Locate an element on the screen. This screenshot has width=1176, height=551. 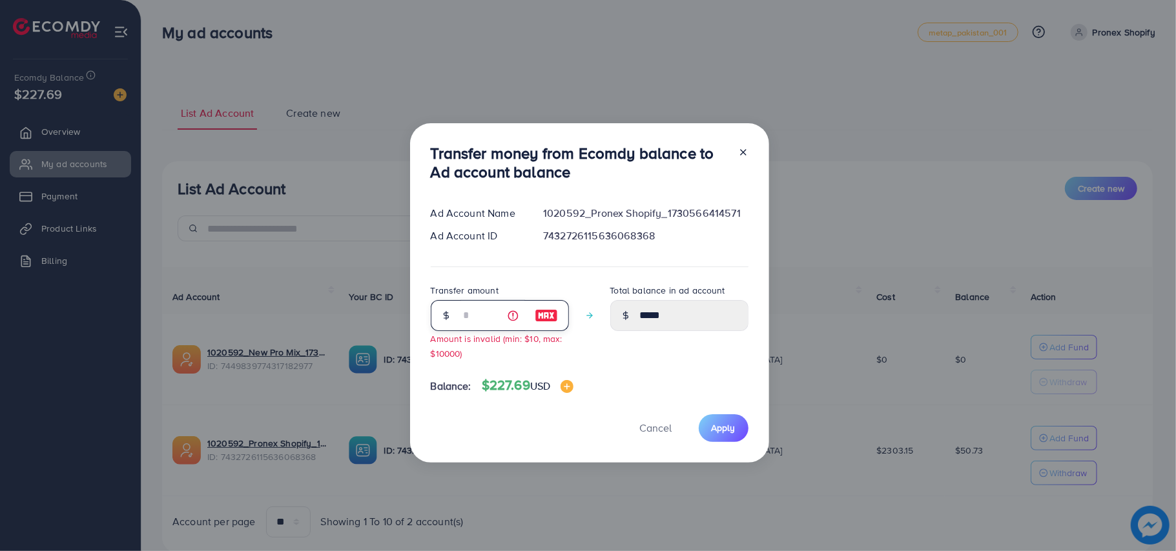
label: Transfer amount is located at coordinates (464, 291).